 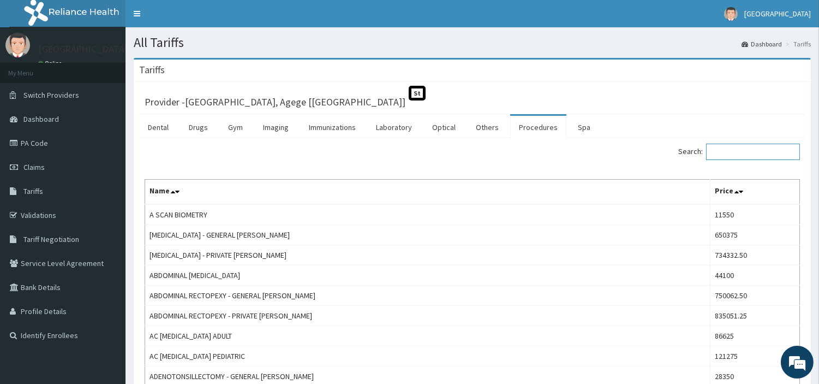 I want to click on span: St, so click(x=417, y=93).